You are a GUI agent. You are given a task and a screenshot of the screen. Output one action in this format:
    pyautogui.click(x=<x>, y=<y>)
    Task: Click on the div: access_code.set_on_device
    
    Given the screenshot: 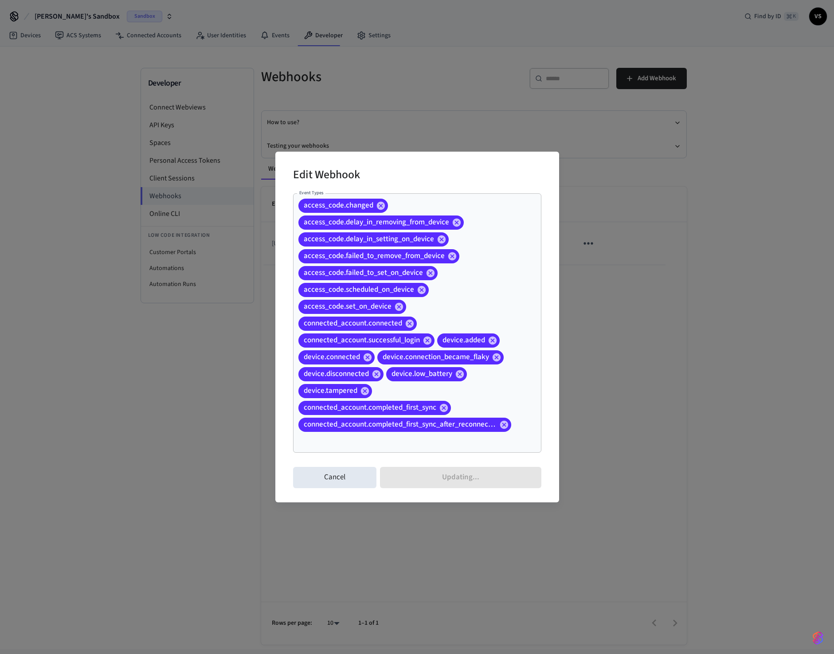 What is the action you would take?
    pyautogui.click(x=352, y=307)
    